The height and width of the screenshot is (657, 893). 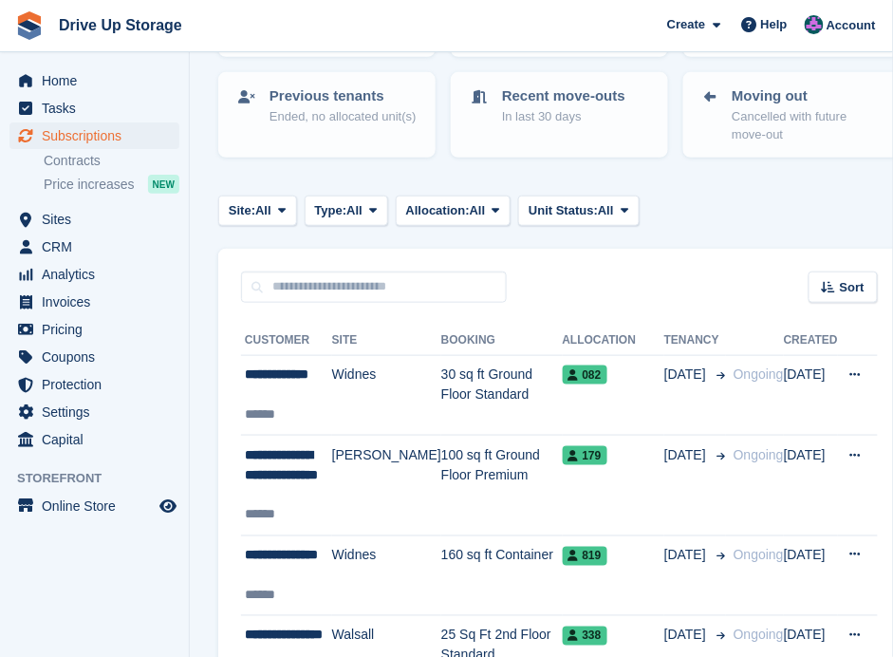 What do you see at coordinates (99, 506) in the screenshot?
I see `span: Online Store` at bounding box center [99, 506].